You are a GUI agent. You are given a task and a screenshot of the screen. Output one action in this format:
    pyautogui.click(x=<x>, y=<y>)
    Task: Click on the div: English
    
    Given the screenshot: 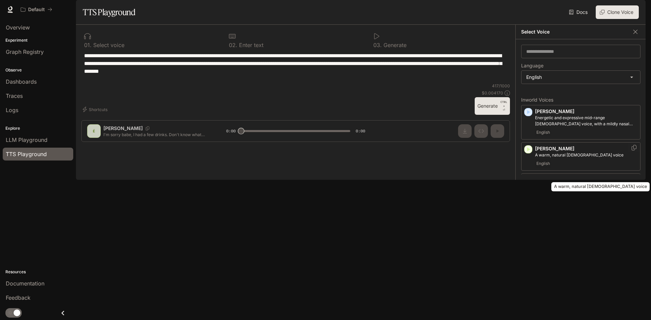 What is the action you would take?
    pyautogui.click(x=581, y=77)
    